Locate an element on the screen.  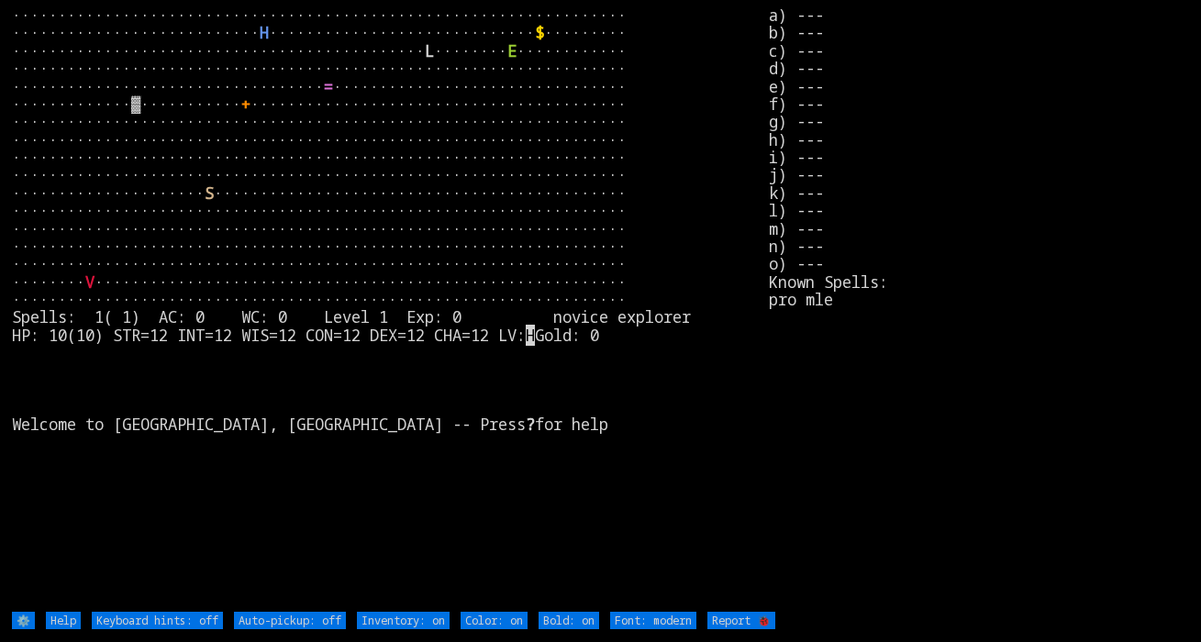
font: E is located at coordinates (512, 50).